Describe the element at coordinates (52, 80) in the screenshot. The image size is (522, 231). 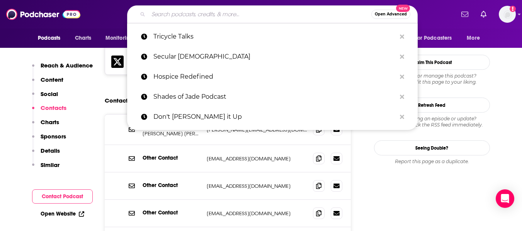
I see `p: Content` at that location.